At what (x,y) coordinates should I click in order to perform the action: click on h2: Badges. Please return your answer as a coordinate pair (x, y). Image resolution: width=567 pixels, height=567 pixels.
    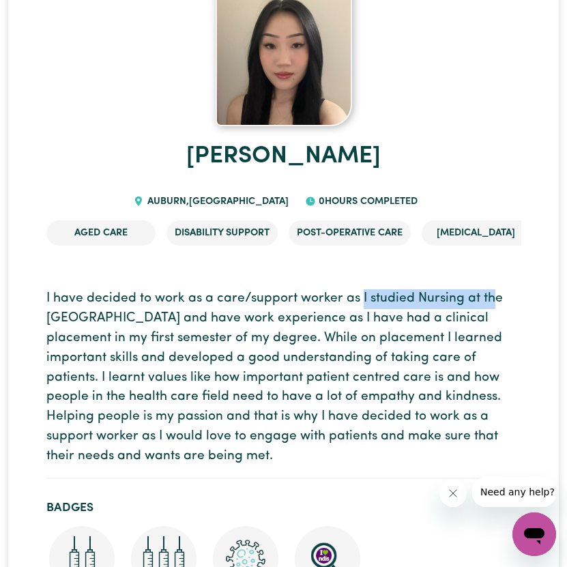
    Looking at the image, I should click on (284, 508).